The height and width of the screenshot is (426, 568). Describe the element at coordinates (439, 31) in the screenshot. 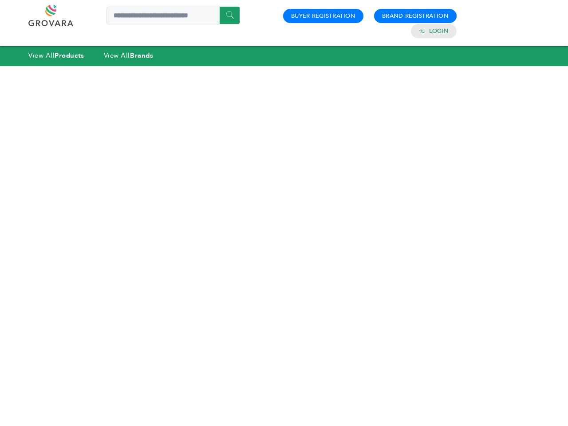

I see `a: Login` at that location.